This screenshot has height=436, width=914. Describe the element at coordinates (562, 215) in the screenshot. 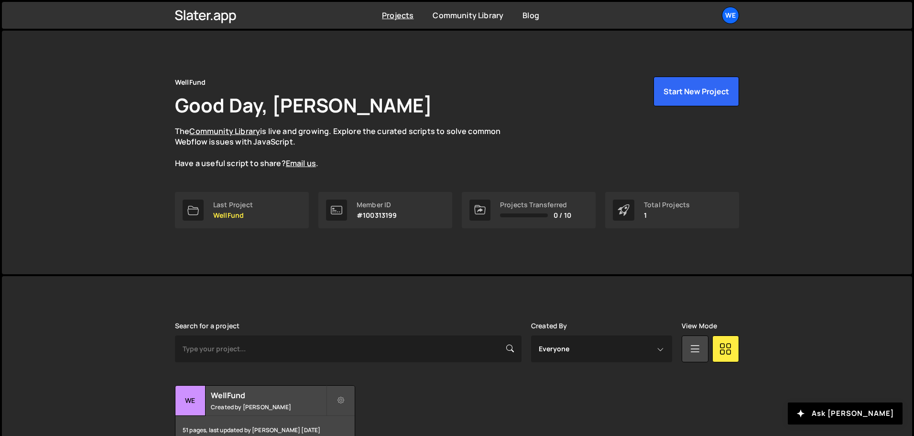

I see `span: 0 / 10` at that location.